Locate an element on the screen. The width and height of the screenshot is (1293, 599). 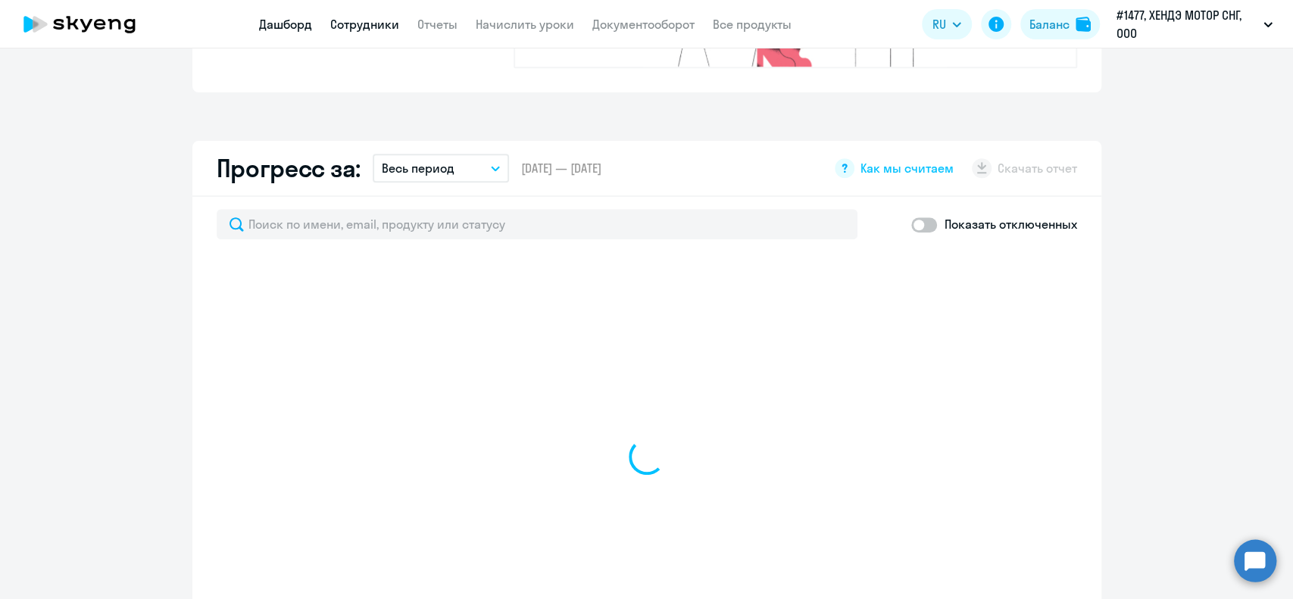
button: Балансbalance is located at coordinates (1059, 24).